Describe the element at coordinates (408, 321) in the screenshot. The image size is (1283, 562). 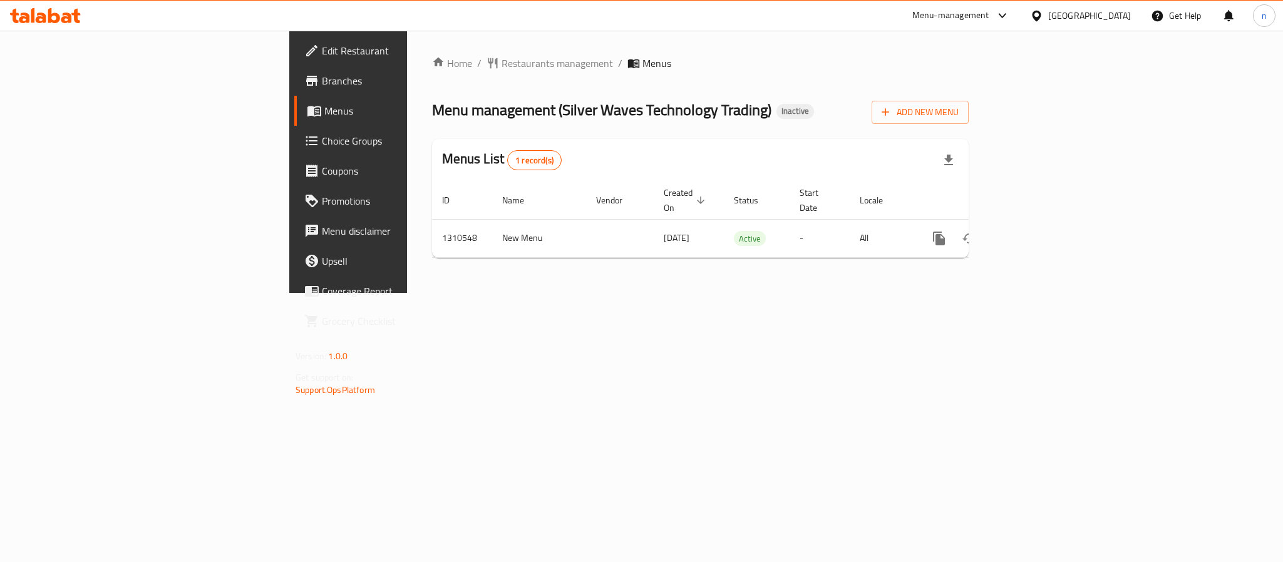
I see `span: Grocery Checklist` at that location.